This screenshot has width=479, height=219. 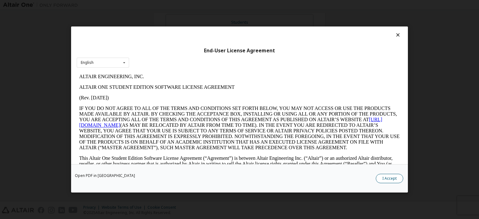 I want to click on button: I Accept, so click(x=389, y=179).